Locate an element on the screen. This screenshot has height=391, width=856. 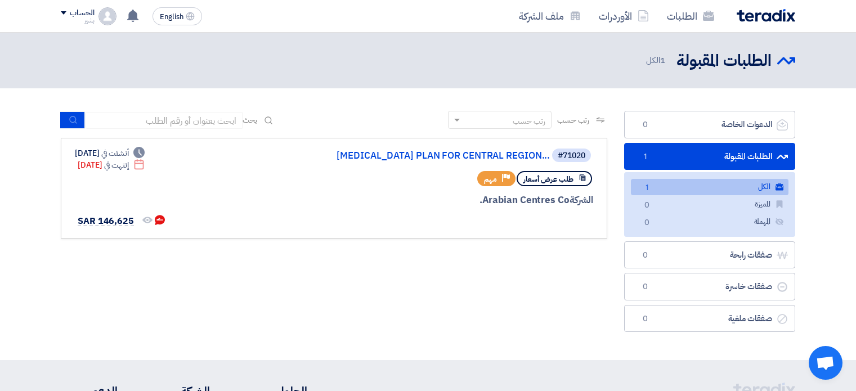
span: بحث is located at coordinates (250, 120).